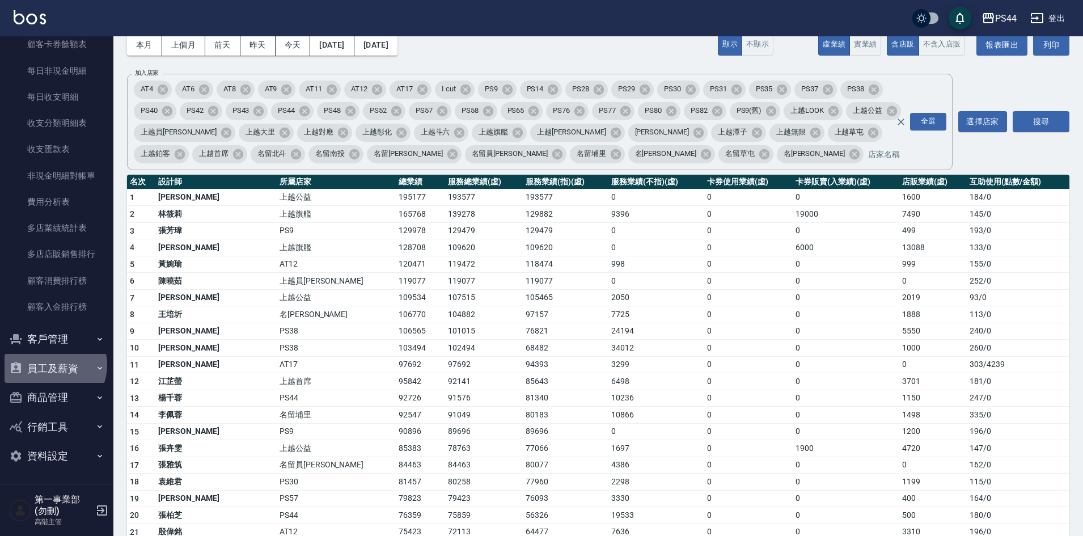 The width and height of the screenshot is (1083, 536). I want to click on td: 5550, so click(933, 331).